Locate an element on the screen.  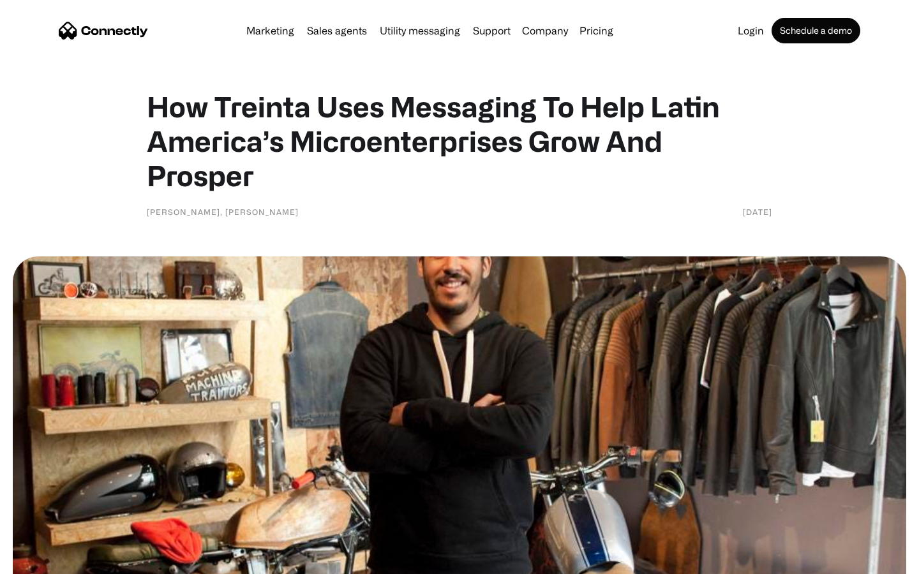
a: Login is located at coordinates (750, 31).